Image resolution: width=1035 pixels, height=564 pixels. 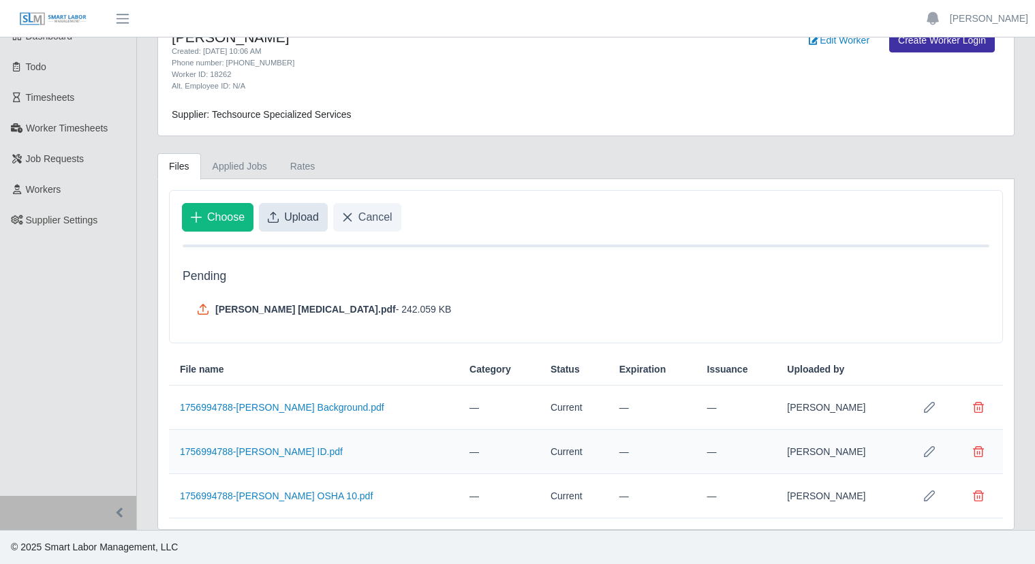 What do you see at coordinates (67, 128) in the screenshot?
I see `span: Worker Timesheets` at bounding box center [67, 128].